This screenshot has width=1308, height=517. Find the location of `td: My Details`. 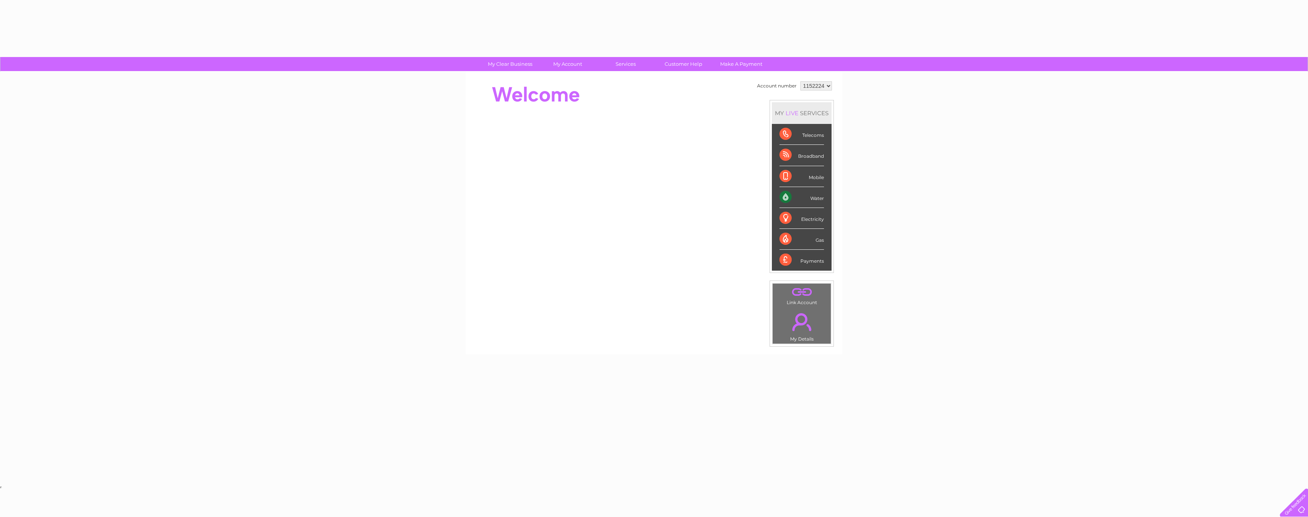

td: My Details is located at coordinates (802, 326).